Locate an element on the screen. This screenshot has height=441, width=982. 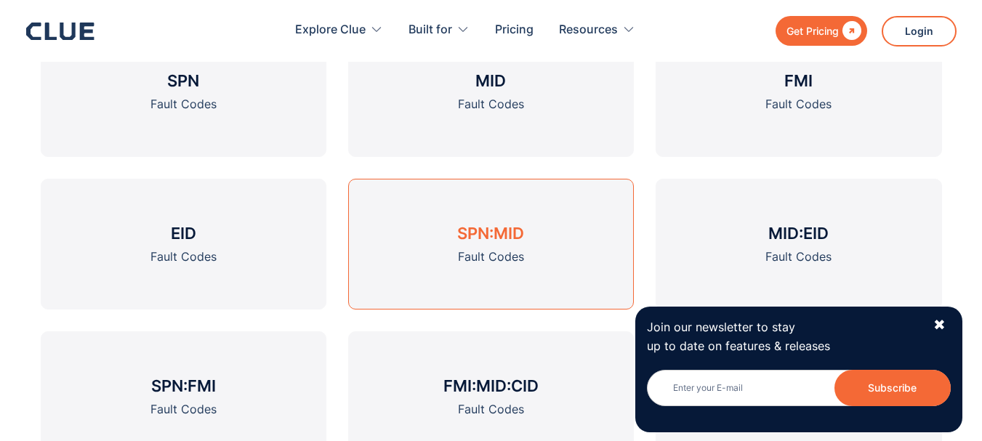
h3: MID is located at coordinates (490, 81).